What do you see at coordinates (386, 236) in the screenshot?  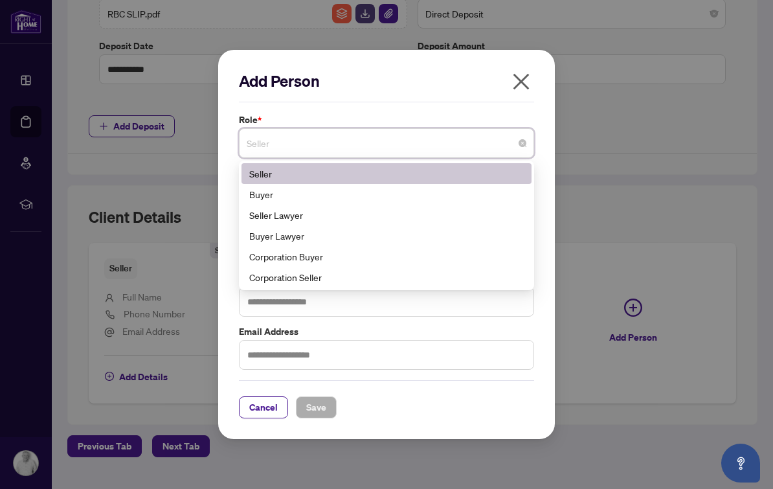 I see `div: Buyer Lawyer` at bounding box center [386, 236].